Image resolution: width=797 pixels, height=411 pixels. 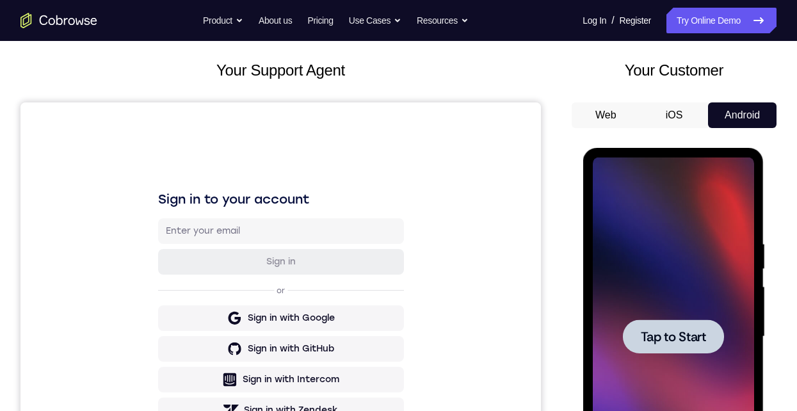 What do you see at coordinates (260, 159) in the screenshot?
I see `button: Sign in` at bounding box center [260, 159].